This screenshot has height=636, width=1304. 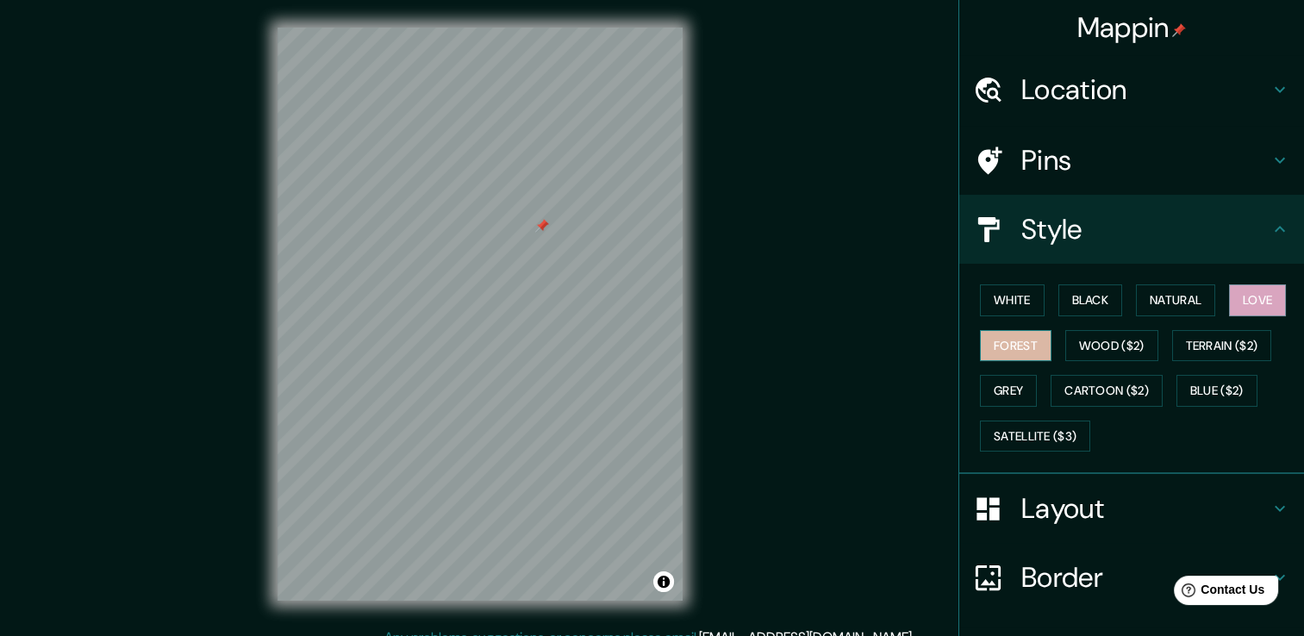 I want to click on button: Forest, so click(x=1016, y=346).